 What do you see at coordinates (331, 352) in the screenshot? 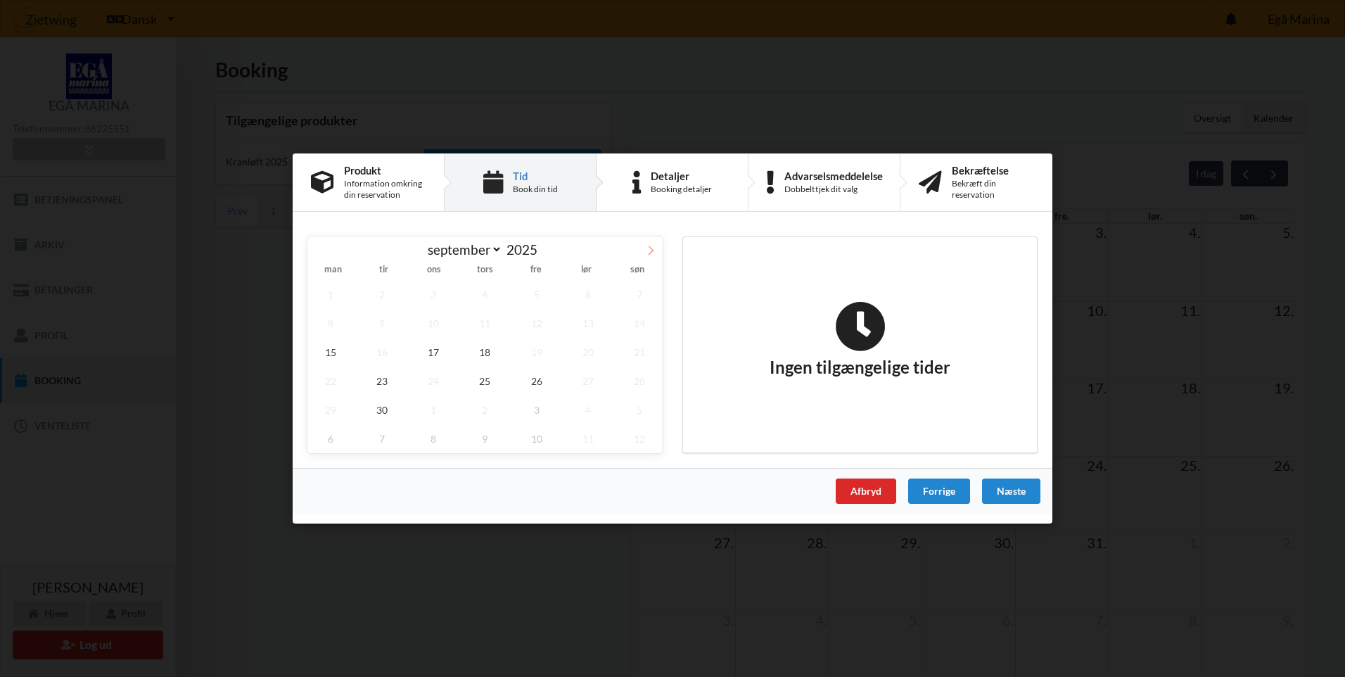
I see `span: september 15, 2025` at bounding box center [331, 352].